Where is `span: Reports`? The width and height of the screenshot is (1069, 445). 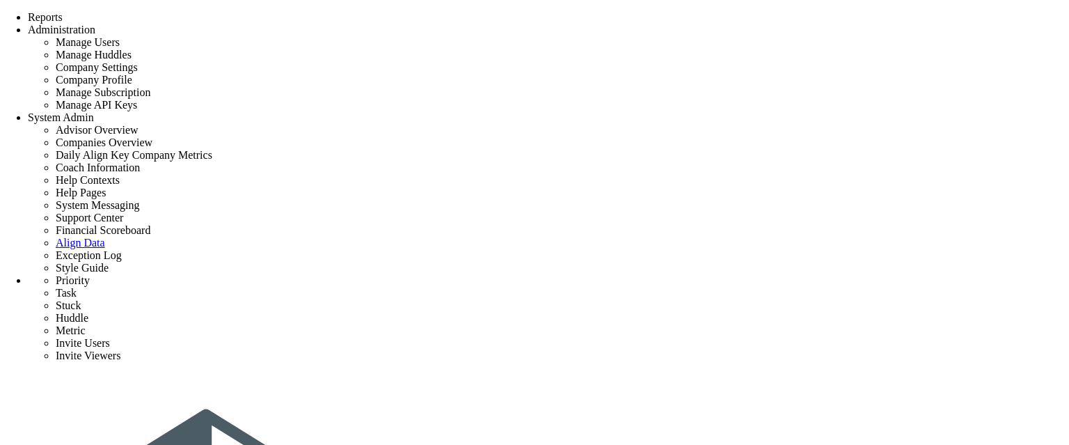 span: Reports is located at coordinates (45, 17).